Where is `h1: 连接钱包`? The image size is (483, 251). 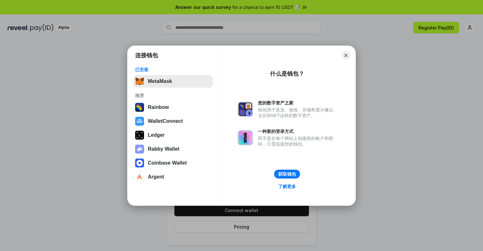 h1: 连接钱包 is located at coordinates (147, 55).